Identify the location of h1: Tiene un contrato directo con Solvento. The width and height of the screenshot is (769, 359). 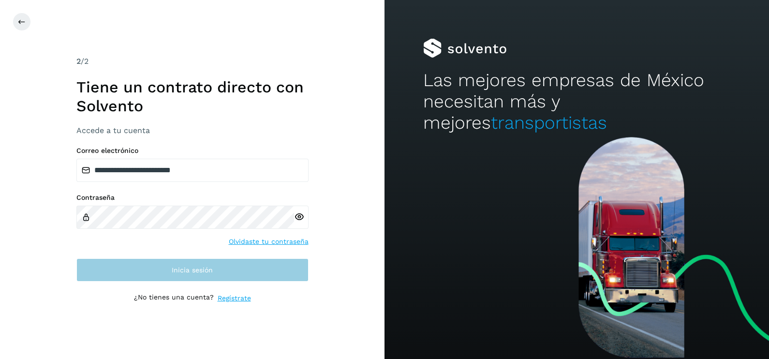
(192, 96).